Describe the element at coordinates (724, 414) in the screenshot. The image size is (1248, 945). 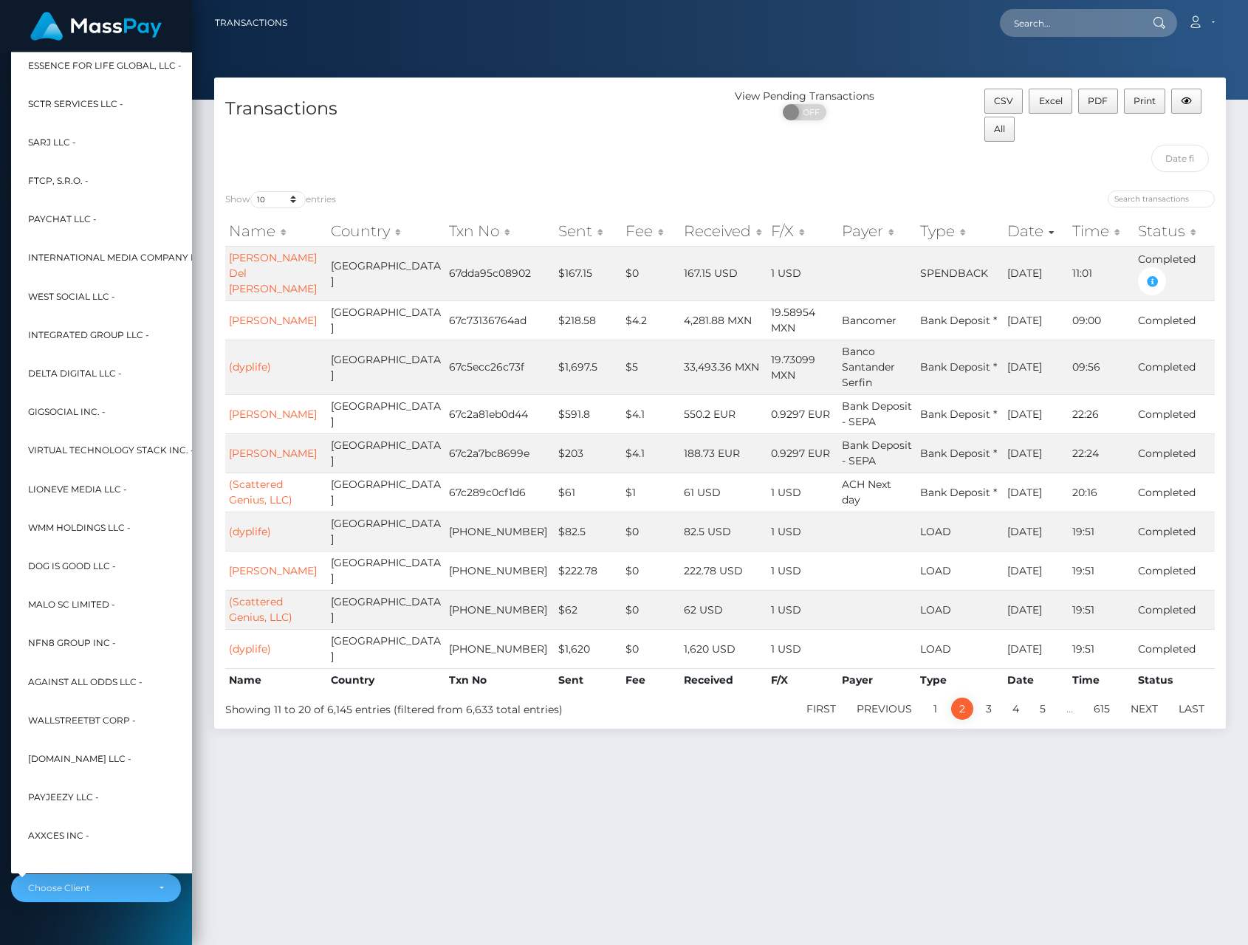
I see `td: 550.2 EUR` at that location.